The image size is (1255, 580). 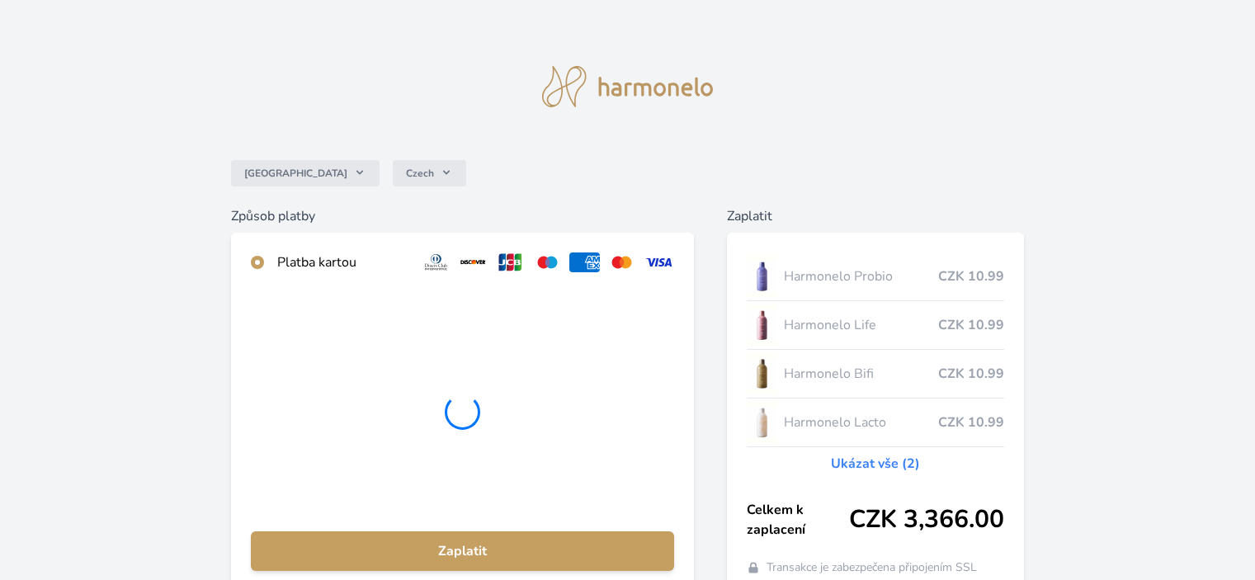 What do you see at coordinates (876, 464) in the screenshot?
I see `a: Ukázat vše (2)` at bounding box center [876, 464].